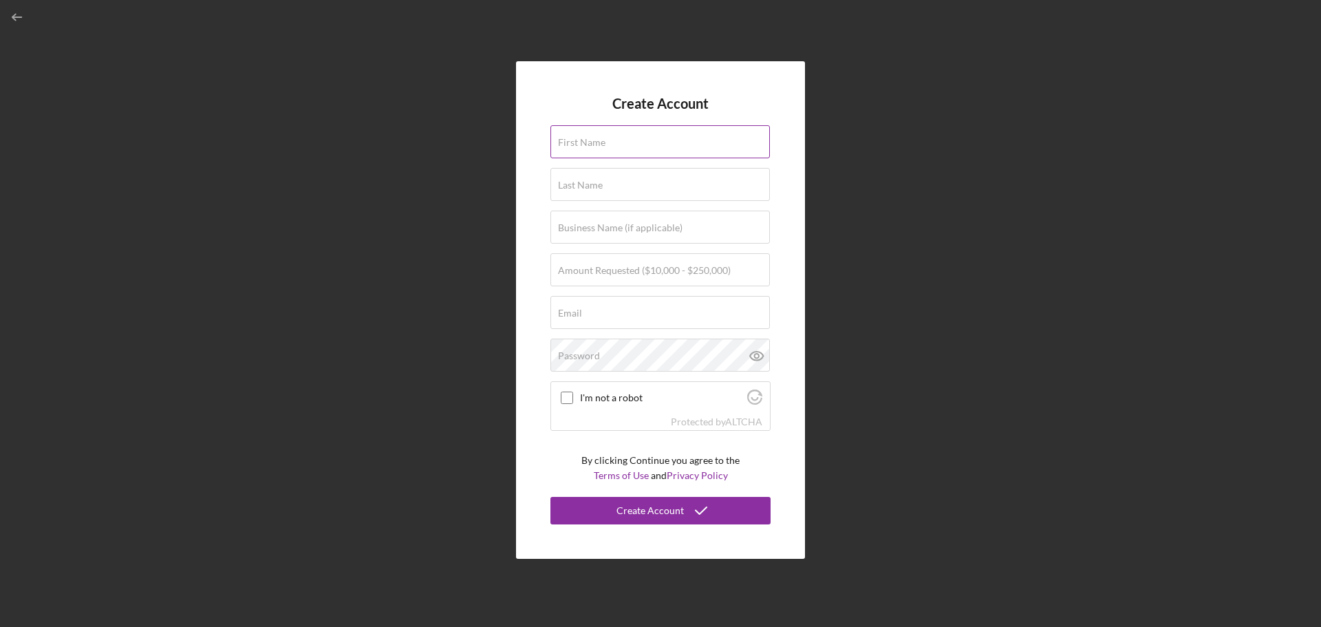  I want to click on h4: Create Account, so click(660, 103).